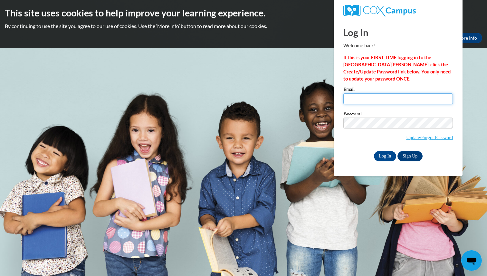  I want to click on a: Update/Forgot Password, so click(429, 137).